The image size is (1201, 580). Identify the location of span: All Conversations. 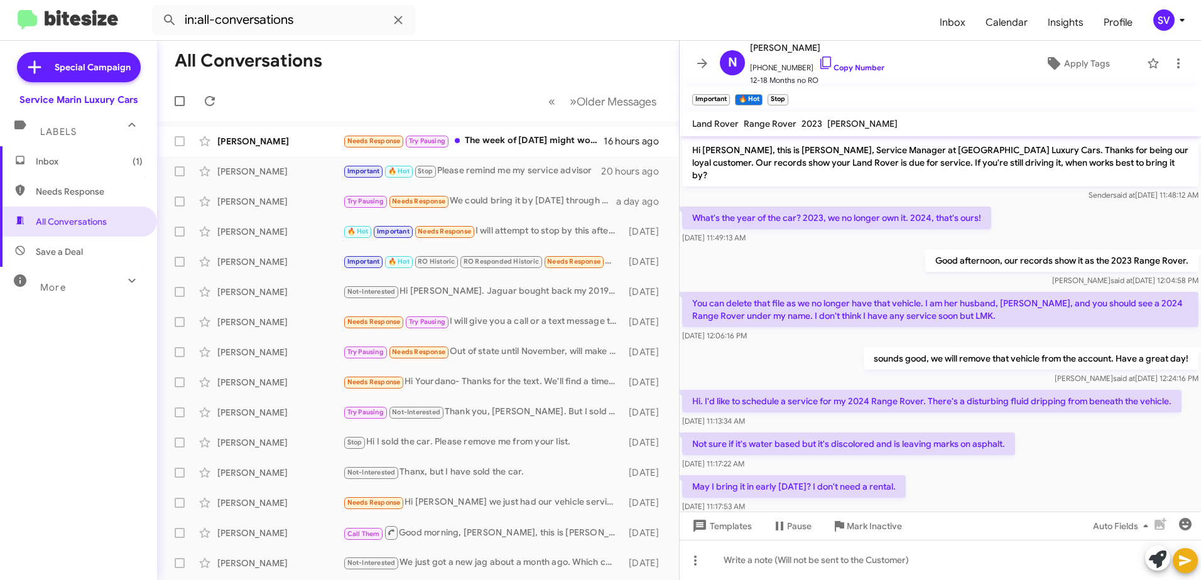
(71, 222).